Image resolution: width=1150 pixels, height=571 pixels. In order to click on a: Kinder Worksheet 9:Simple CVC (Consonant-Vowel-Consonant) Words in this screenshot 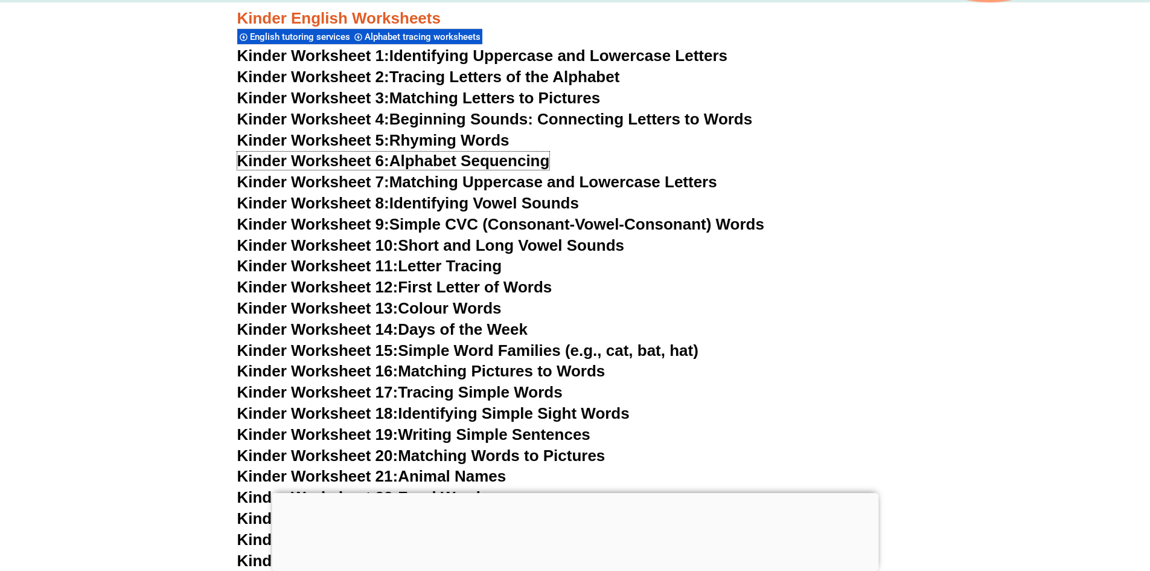, I will do `click(501, 224)`.